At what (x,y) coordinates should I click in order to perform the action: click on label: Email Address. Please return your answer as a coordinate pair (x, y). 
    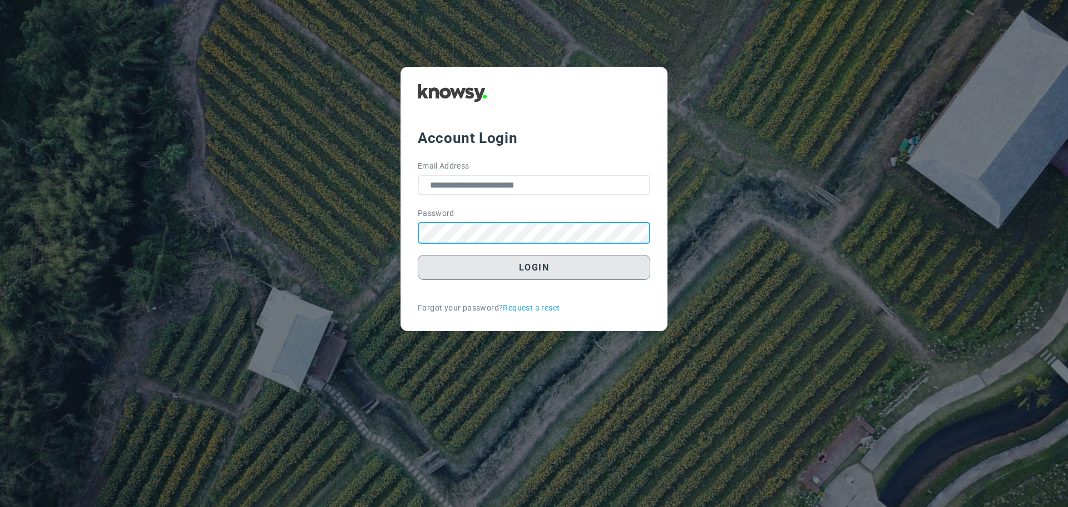
    Looking at the image, I should click on (443, 166).